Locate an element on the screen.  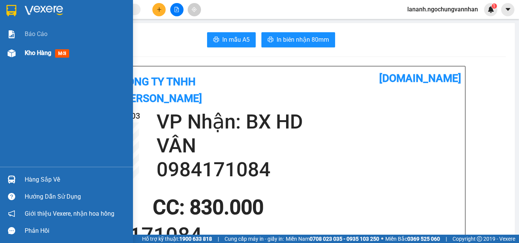
li: VP BX HD is located at coordinates (77, 45).